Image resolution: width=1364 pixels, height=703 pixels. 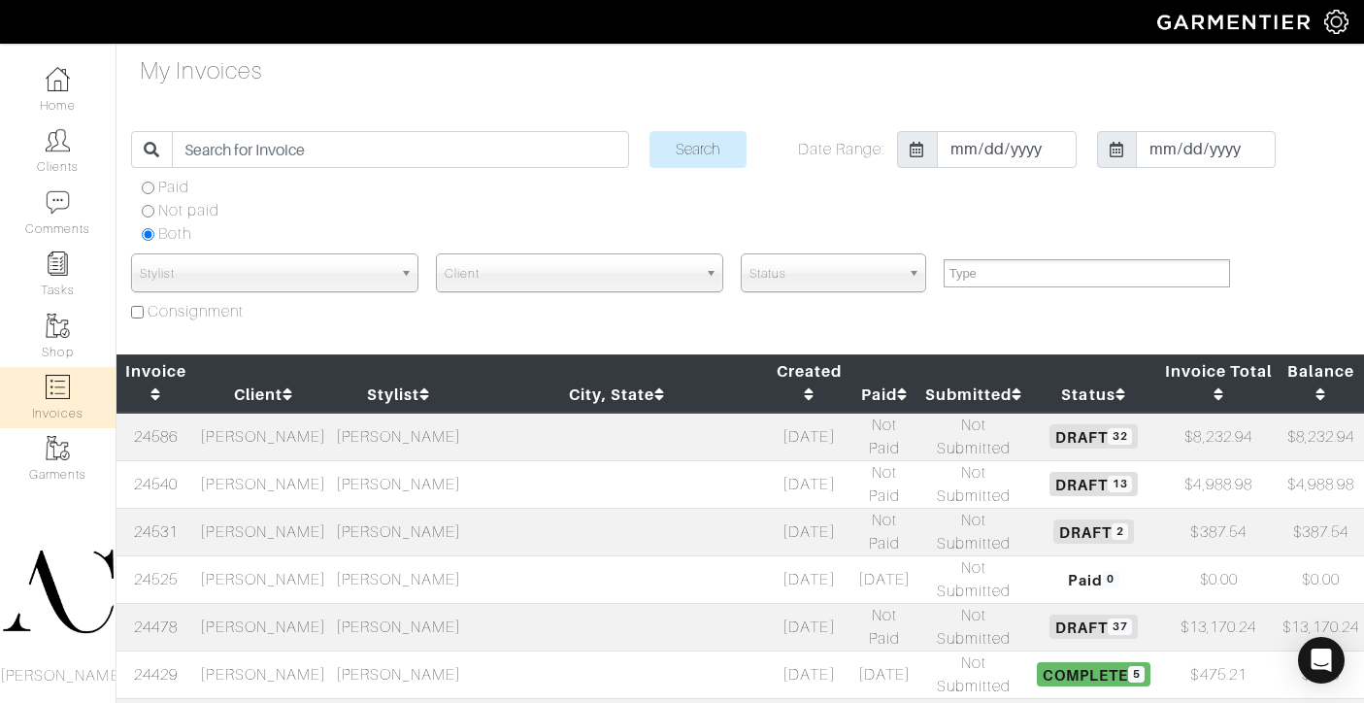 I want to click on img: comment-icon-a0a6a9ef722e966f86d9cbdc48e553b5cf19dbc54f86b18d962a5391bc8f6eb6.png, so click(x=57, y=202).